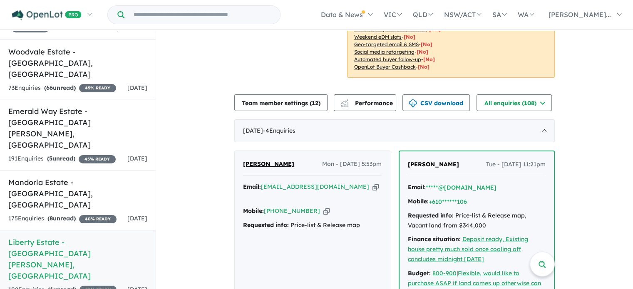  I want to click on u: OpenLot Buyer Cashback, so click(385, 67).